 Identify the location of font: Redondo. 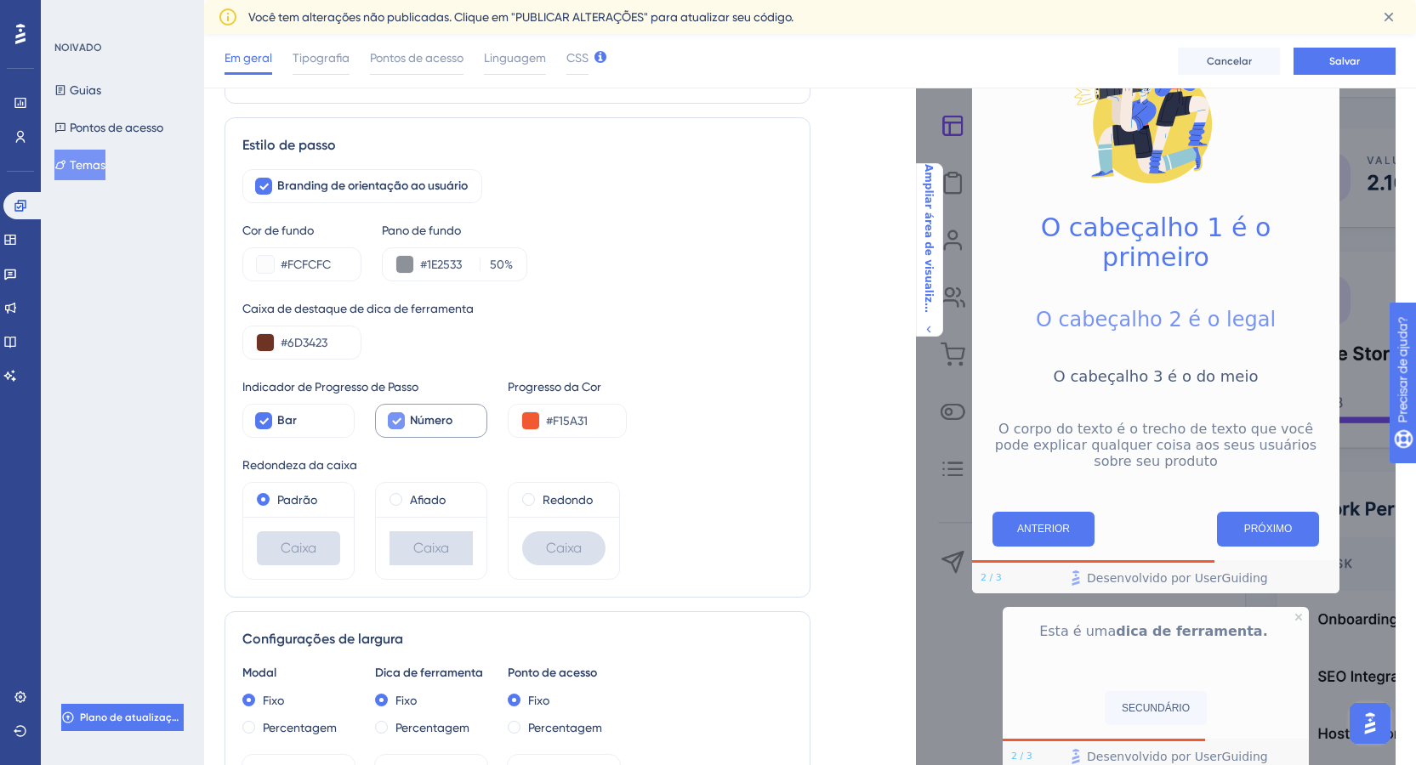
(567, 500).